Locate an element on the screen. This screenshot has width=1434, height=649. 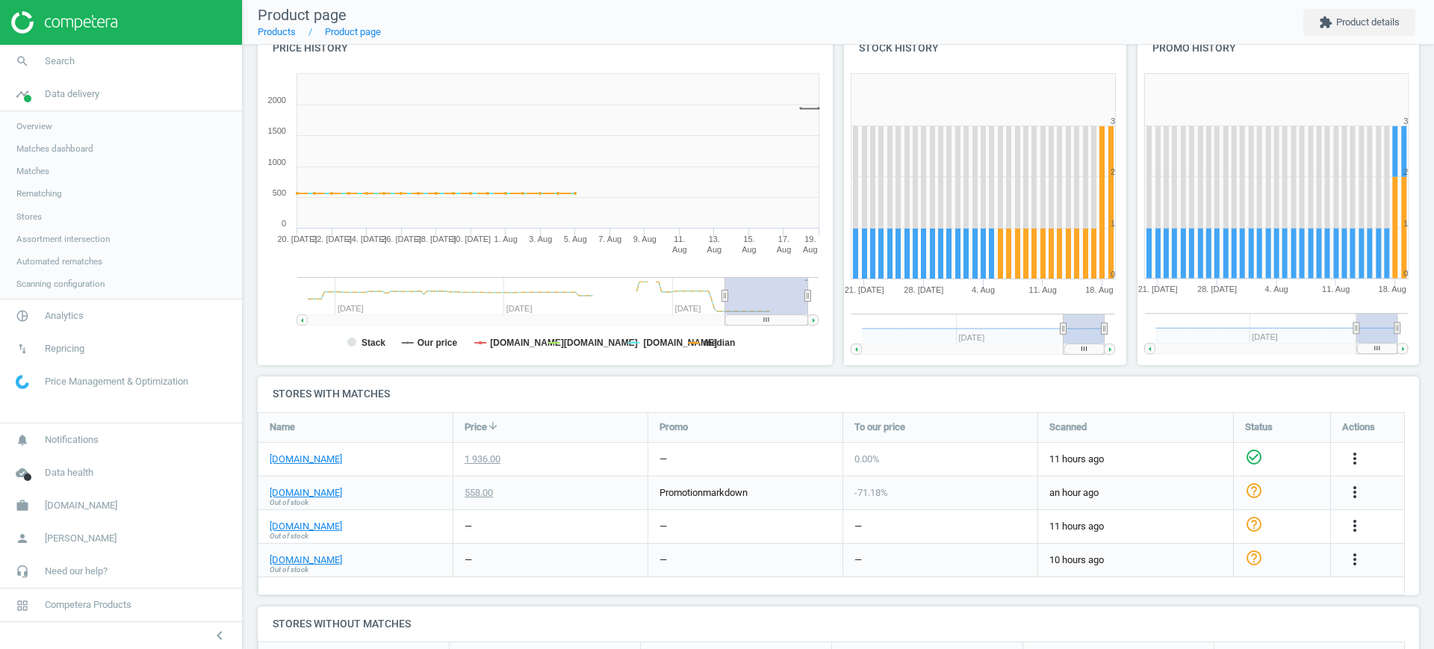
i: chevron_left is located at coordinates (220, 636).